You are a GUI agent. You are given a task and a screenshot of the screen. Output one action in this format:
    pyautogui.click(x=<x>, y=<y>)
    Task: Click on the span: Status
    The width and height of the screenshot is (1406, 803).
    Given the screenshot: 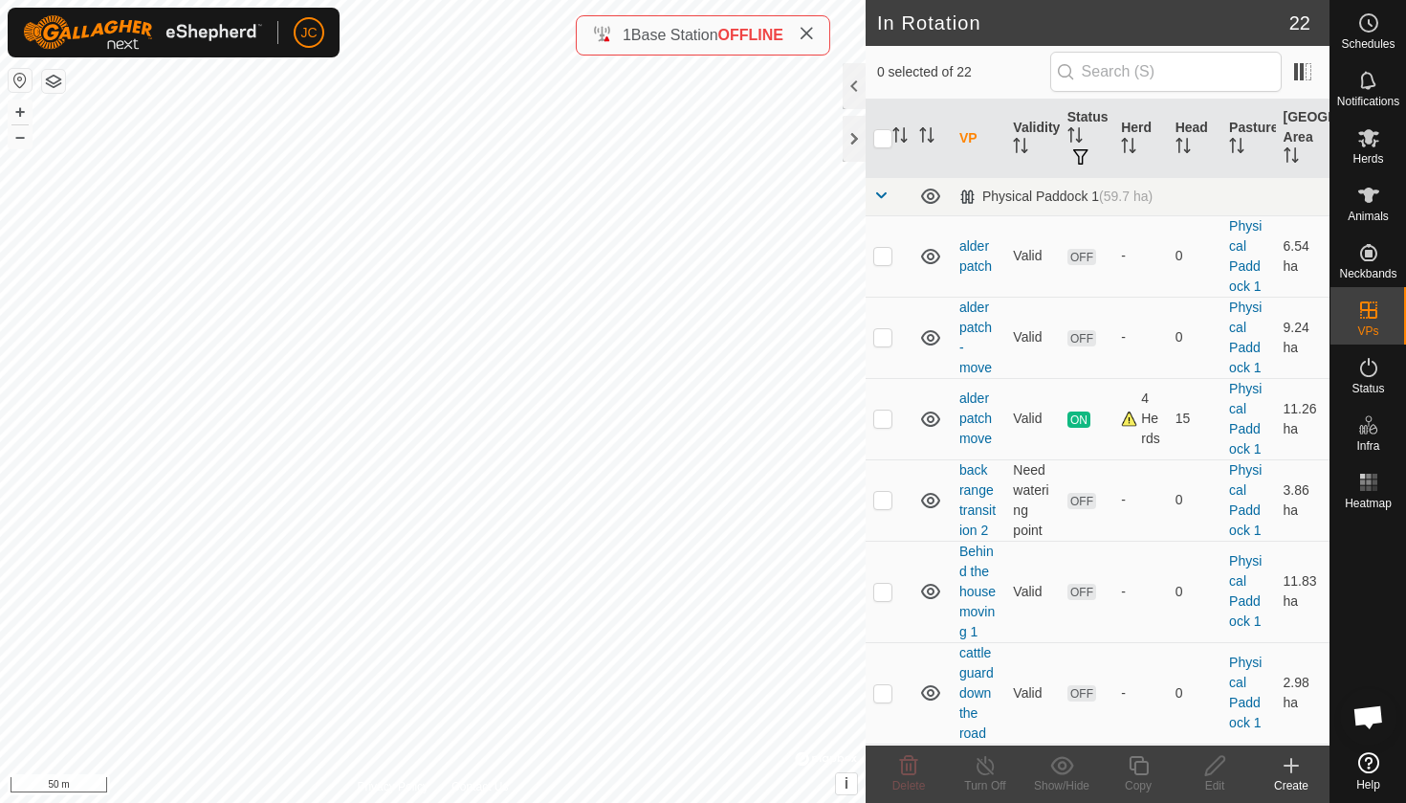 What is the action you would take?
    pyautogui.click(x=1368, y=388)
    